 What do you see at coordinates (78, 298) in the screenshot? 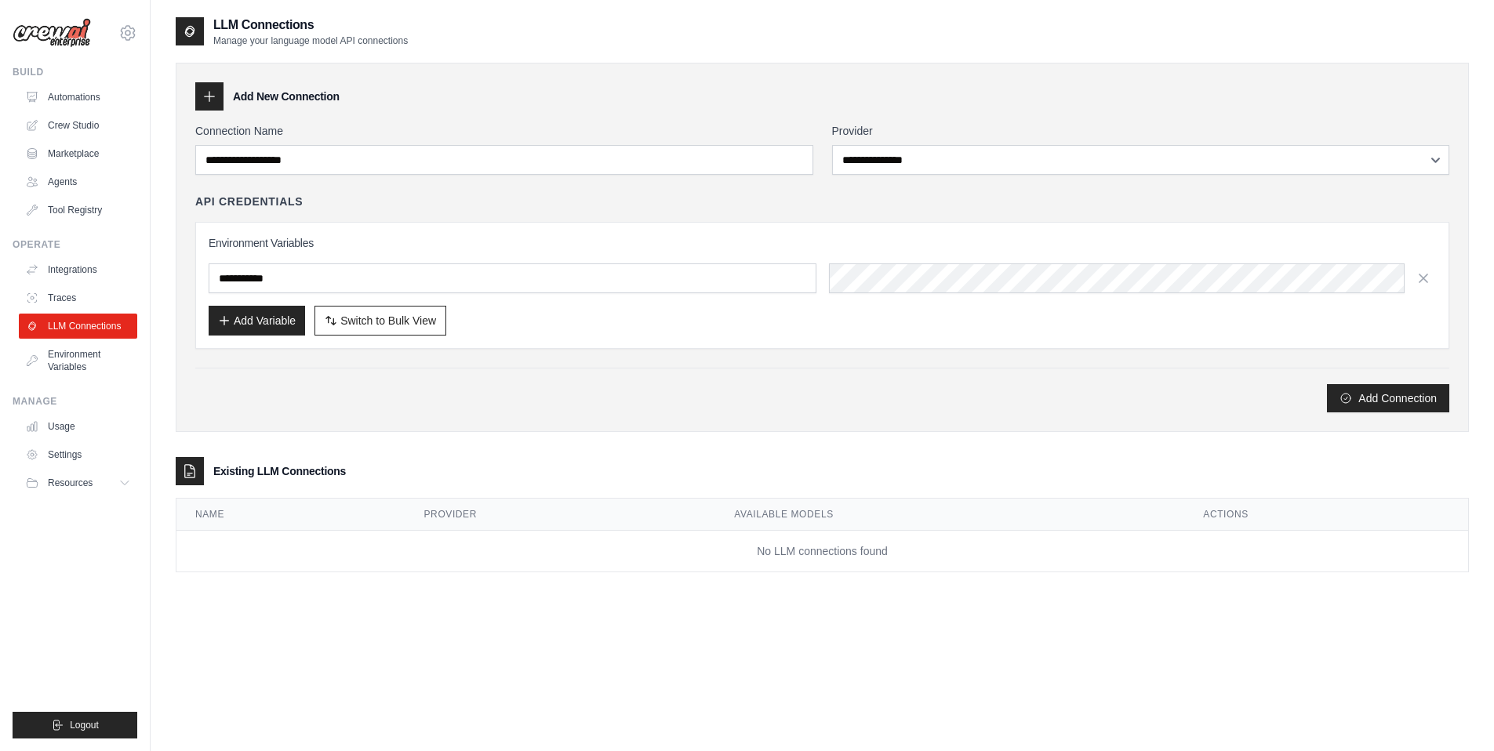
I see `a: Traces` at bounding box center [78, 298].